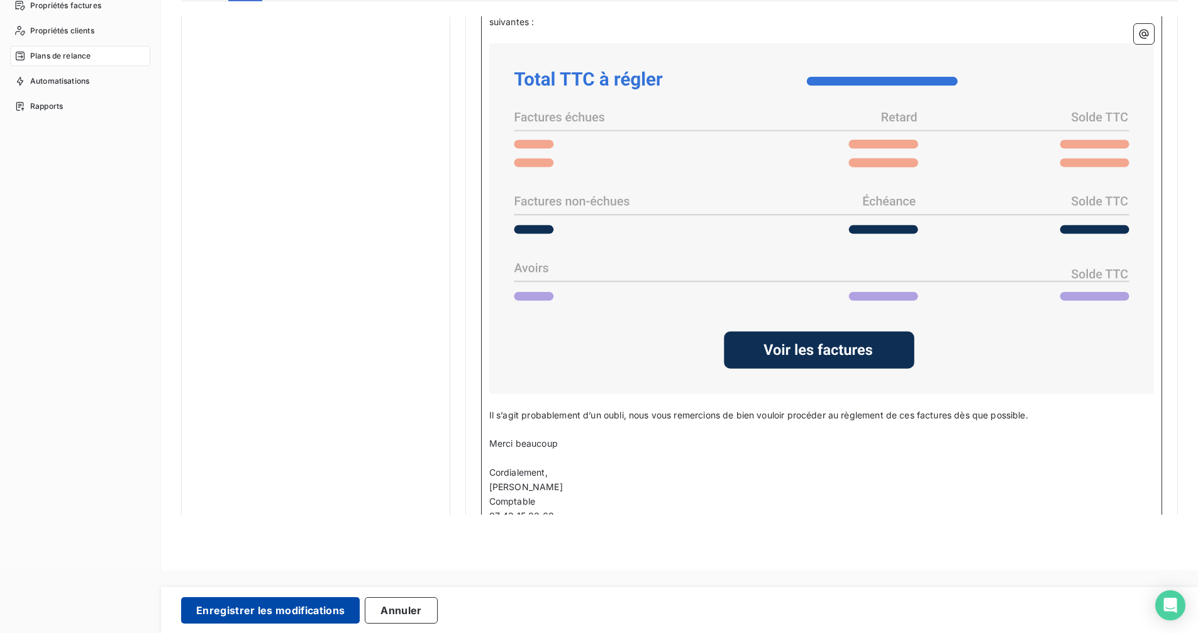 The height and width of the screenshot is (633, 1198). What do you see at coordinates (80, 31) in the screenshot?
I see `a: Propriétés clients` at bounding box center [80, 31].